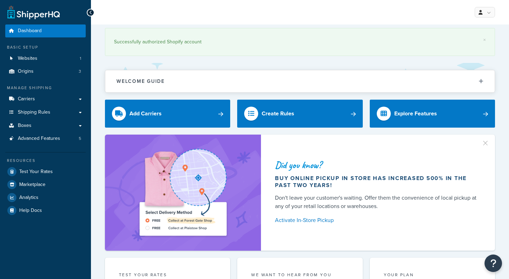  What do you see at coordinates (45, 185) in the screenshot?
I see `li: Marketplace` at bounding box center [45, 185].